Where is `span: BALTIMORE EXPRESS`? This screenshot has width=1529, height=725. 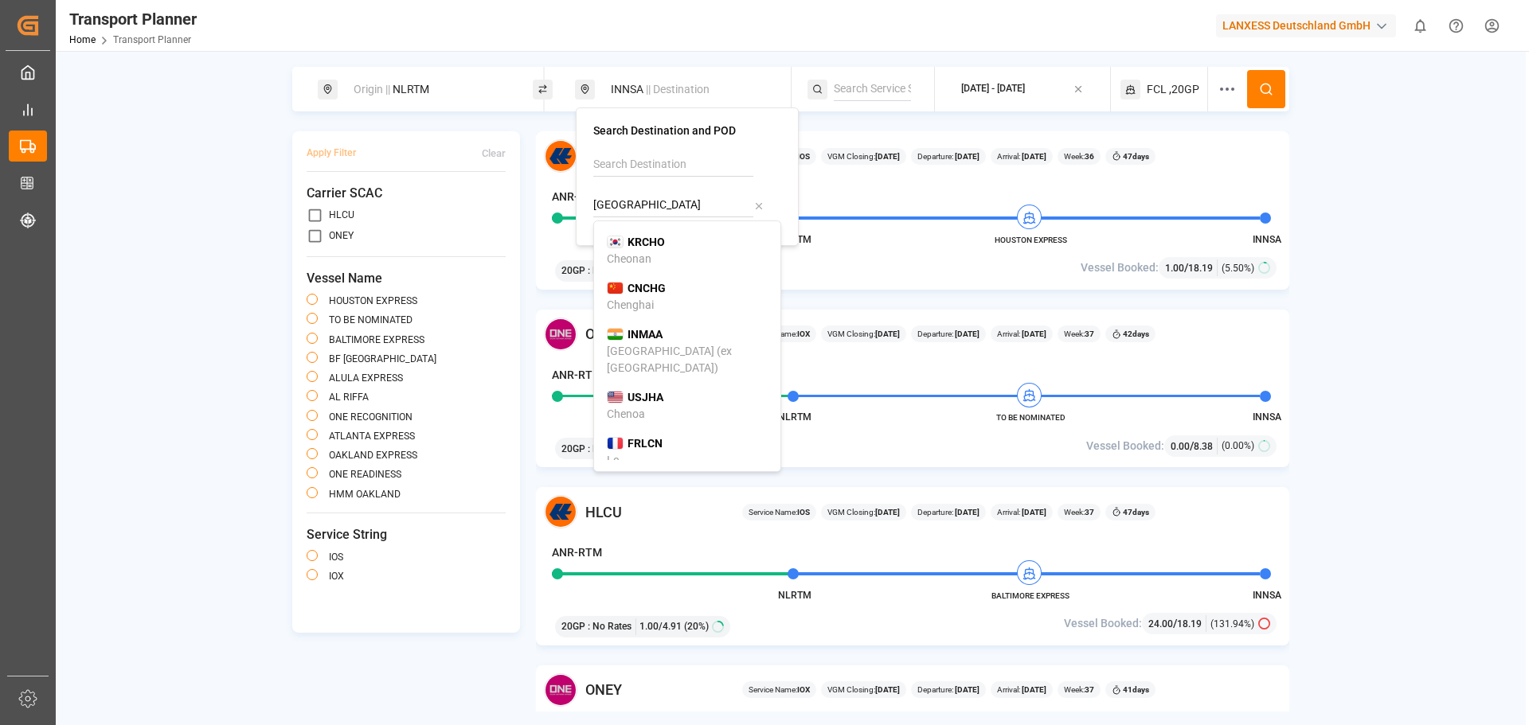 span: BALTIMORE EXPRESS is located at coordinates (1030, 596).